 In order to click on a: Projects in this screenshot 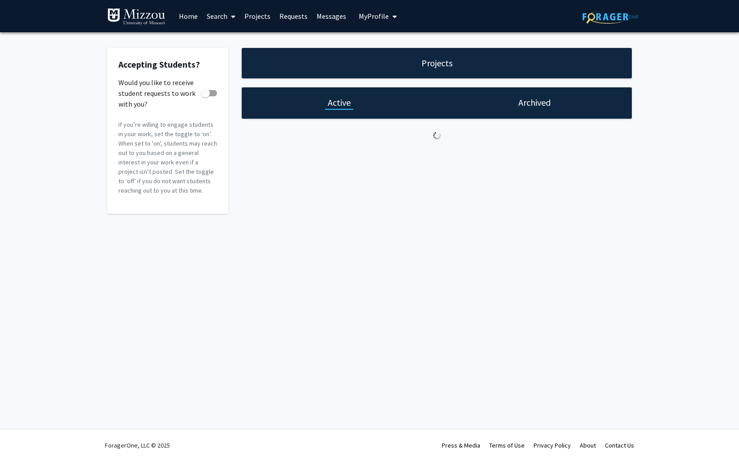, I will do `click(257, 16)`.